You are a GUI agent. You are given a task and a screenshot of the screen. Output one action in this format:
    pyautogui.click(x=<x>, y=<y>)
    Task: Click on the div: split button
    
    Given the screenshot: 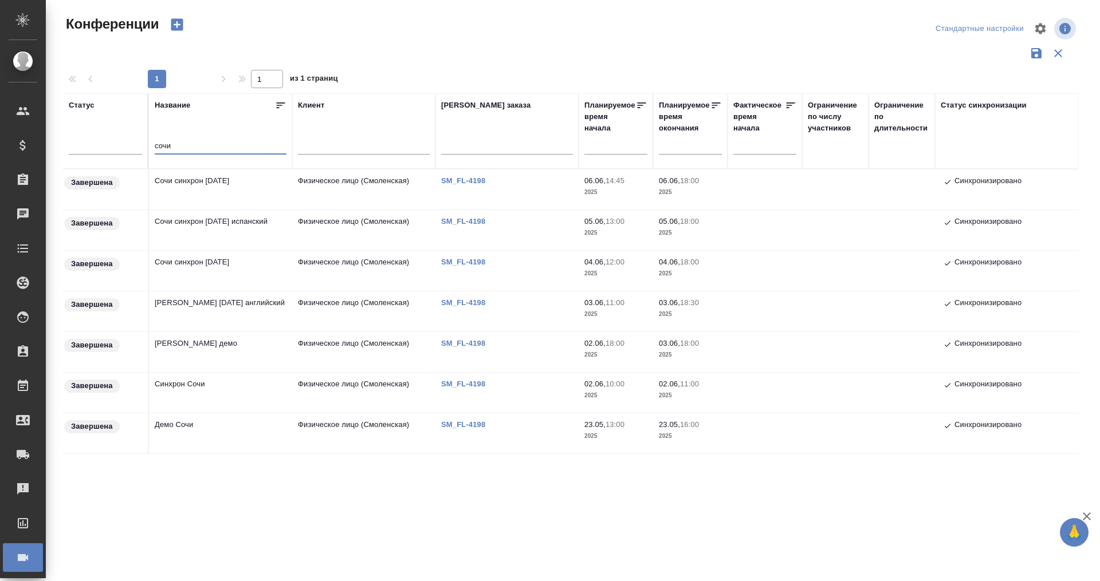 What is the action you would take?
    pyautogui.click(x=980, y=29)
    